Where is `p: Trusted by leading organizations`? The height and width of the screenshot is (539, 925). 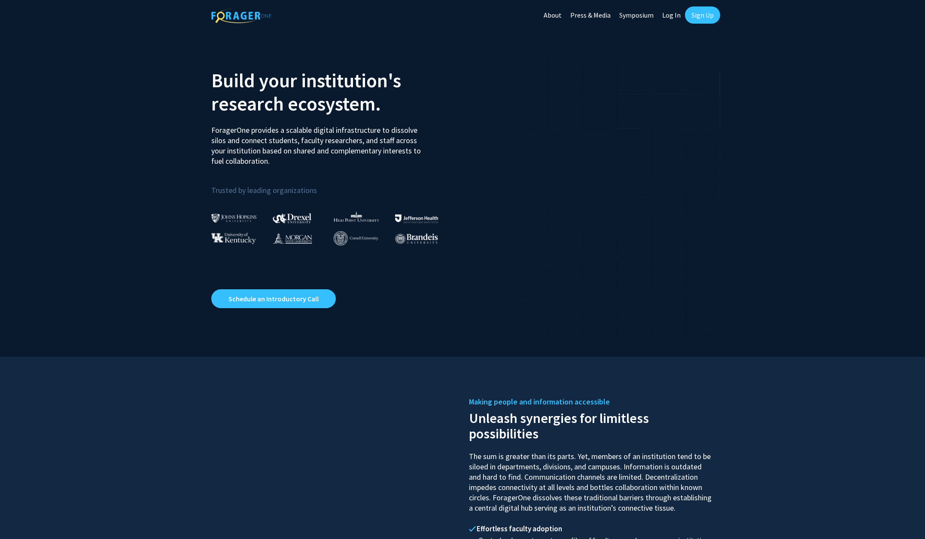
p: Trusted by leading organizations is located at coordinates (334, 185).